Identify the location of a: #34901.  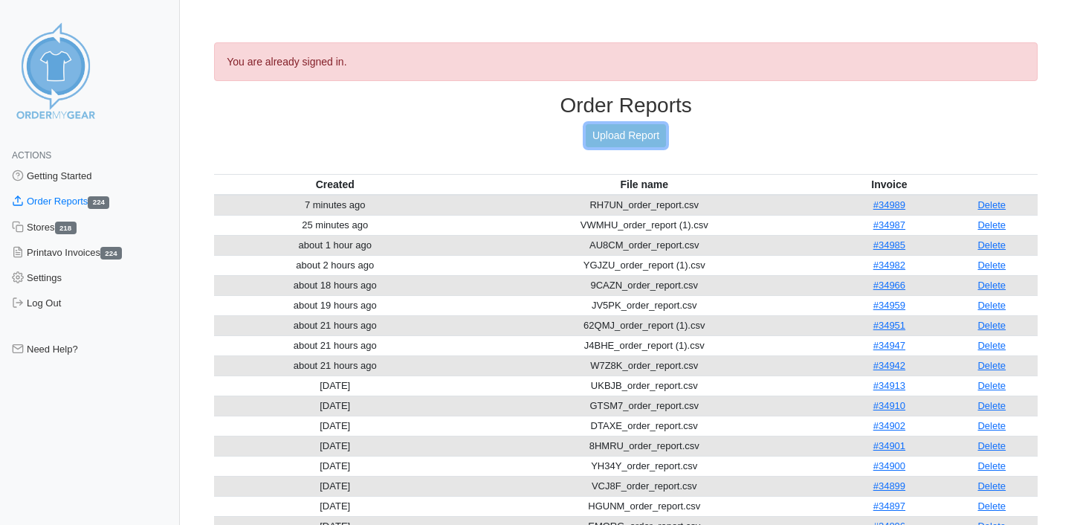
(889, 445).